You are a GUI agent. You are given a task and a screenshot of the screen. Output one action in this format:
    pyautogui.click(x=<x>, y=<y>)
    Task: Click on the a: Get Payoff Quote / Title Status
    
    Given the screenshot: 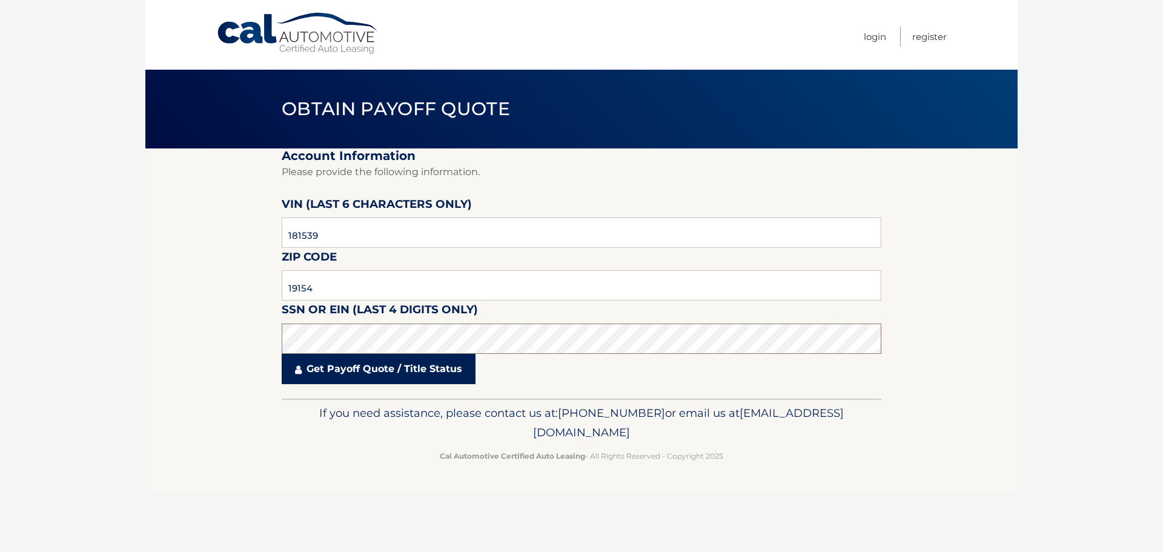 What is the action you would take?
    pyautogui.click(x=379, y=369)
    